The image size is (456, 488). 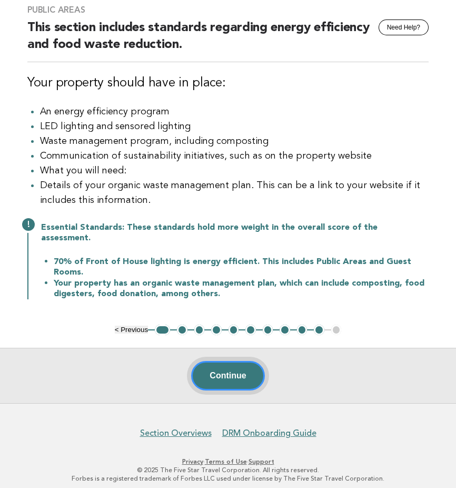 I want to click on li: LED lighting and sensored lighting, so click(x=234, y=126).